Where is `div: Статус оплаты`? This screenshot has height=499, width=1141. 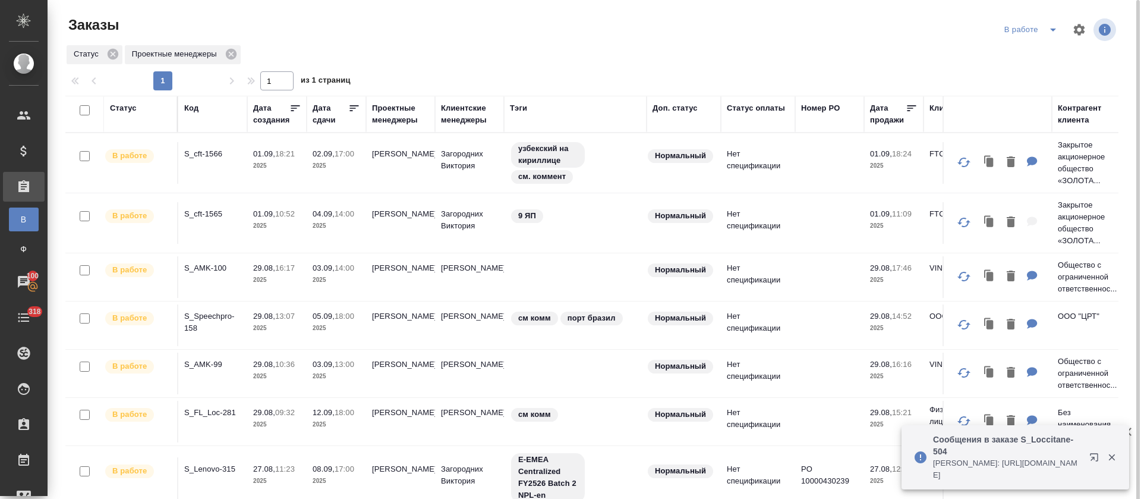 div: Статус оплаты is located at coordinates (756, 108).